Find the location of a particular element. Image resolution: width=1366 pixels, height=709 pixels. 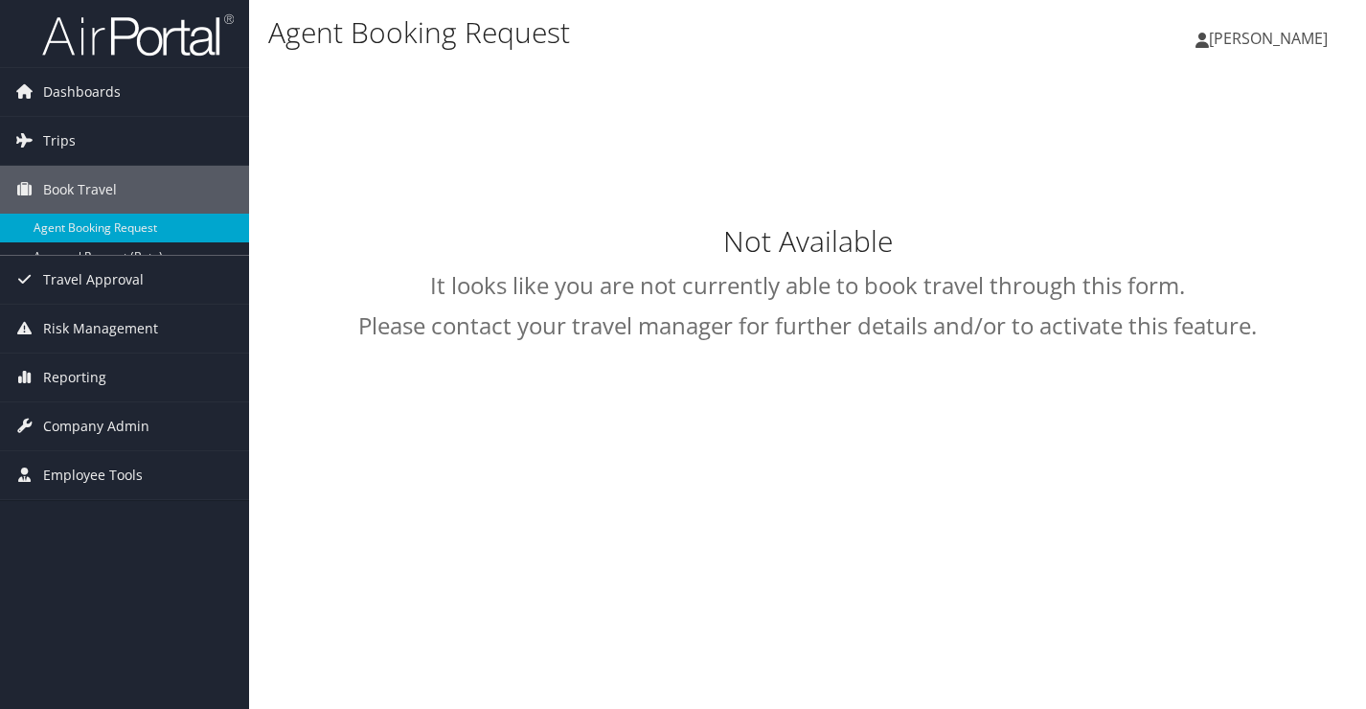

span: Trips is located at coordinates (59, 141).